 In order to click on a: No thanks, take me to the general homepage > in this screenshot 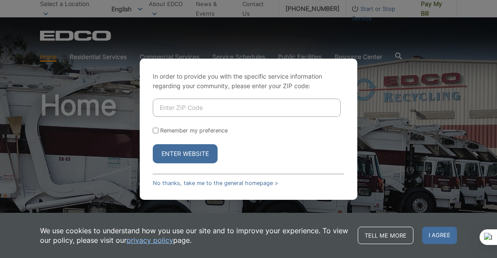, I will do `click(215, 183)`.